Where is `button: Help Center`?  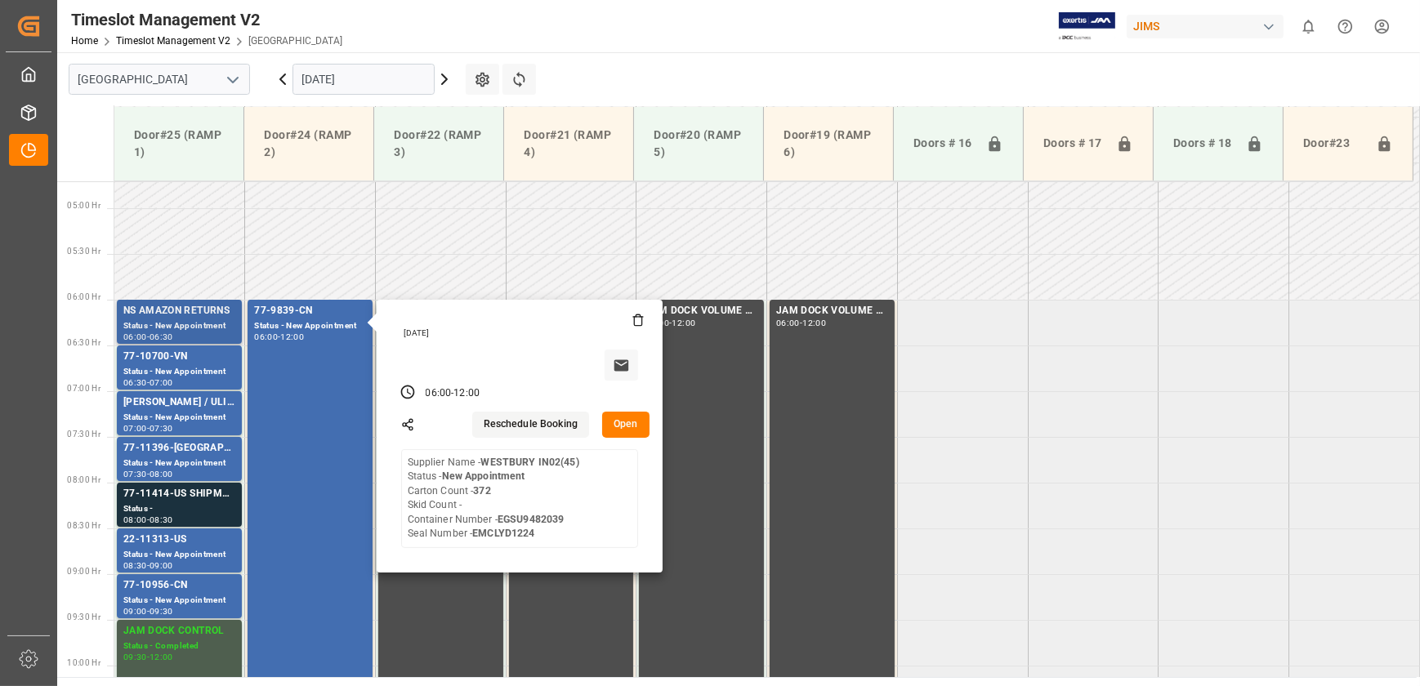 button: Help Center is located at coordinates (1345, 26).